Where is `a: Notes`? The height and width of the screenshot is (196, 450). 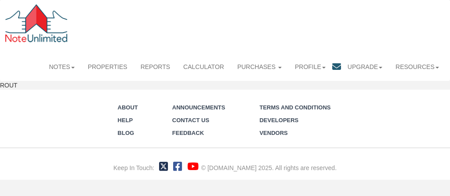 a: Notes is located at coordinates (61, 67).